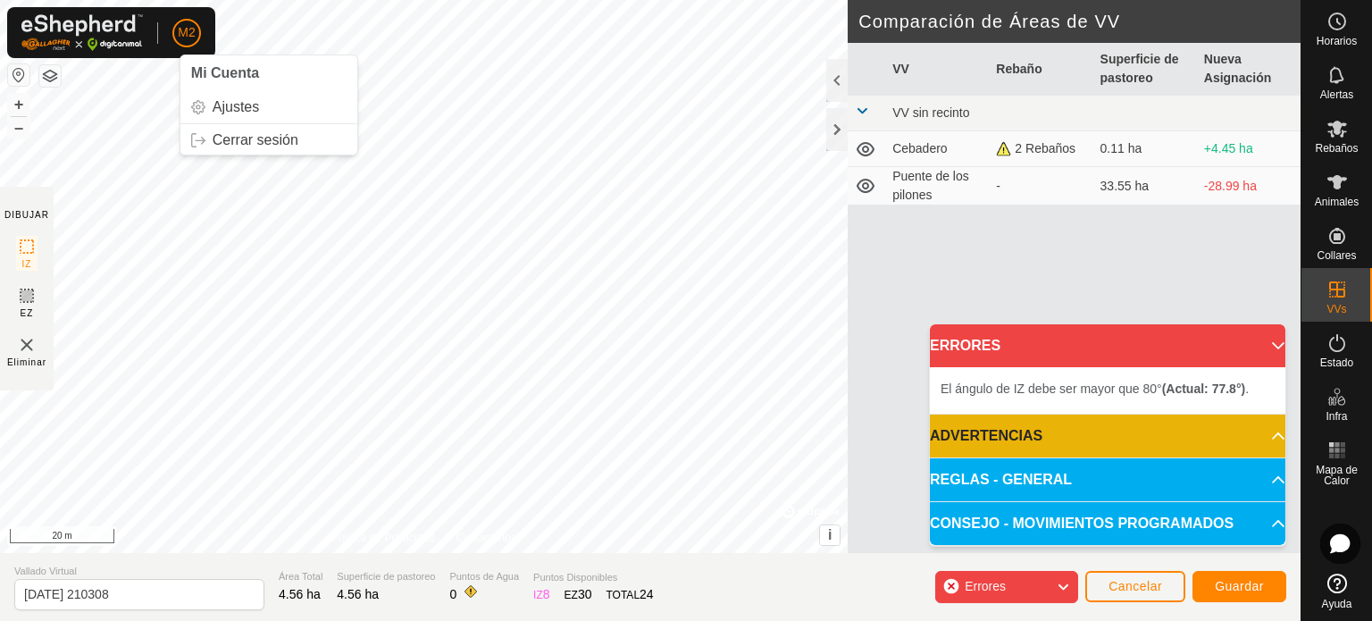 The height and width of the screenshot is (621, 1372). I want to click on span: Collares, so click(1336, 255).